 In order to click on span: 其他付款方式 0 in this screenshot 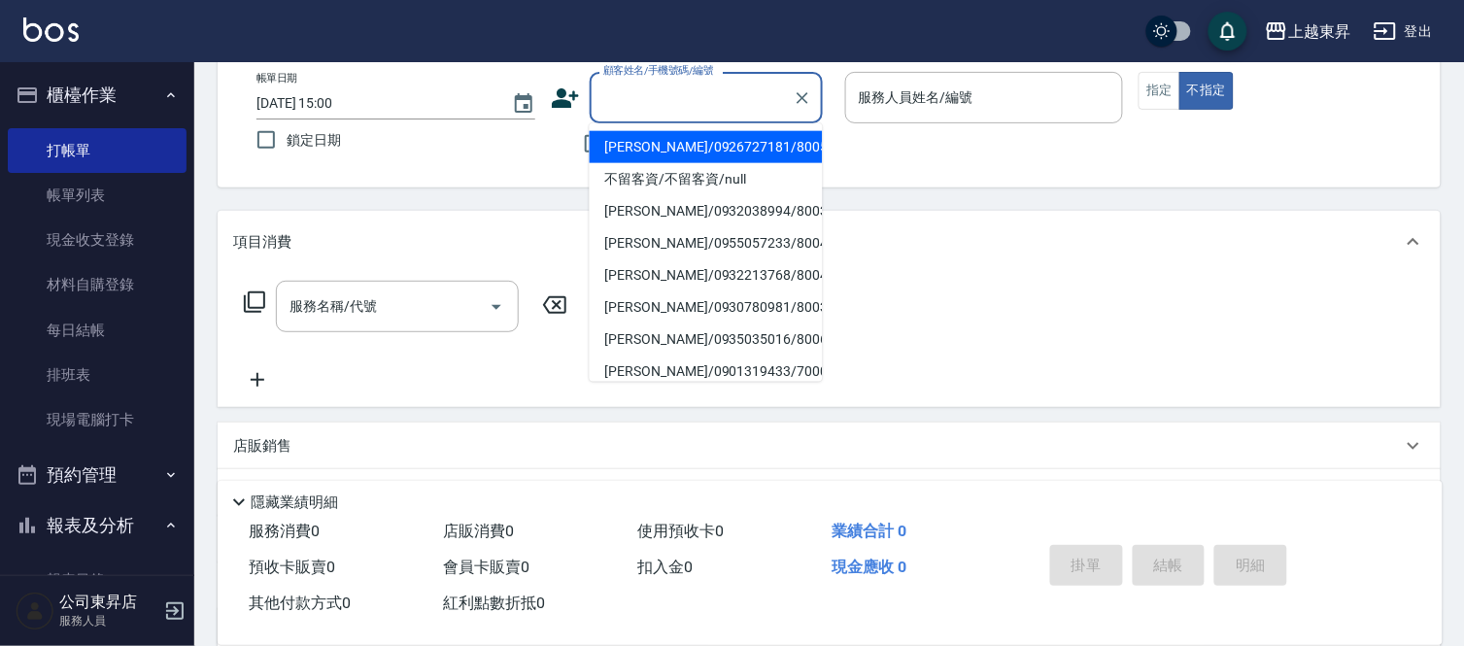, I will do `click(299, 602)`.